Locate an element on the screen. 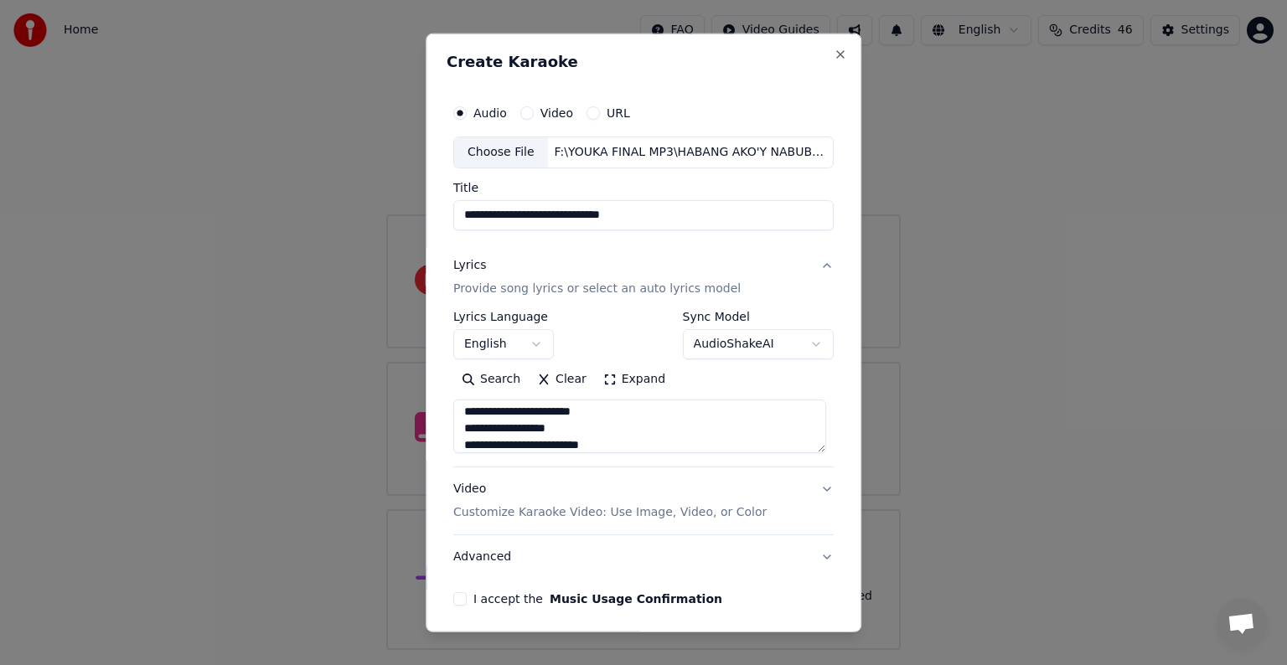 The height and width of the screenshot is (665, 1287). label: Sync Model is located at coordinates (758, 317).